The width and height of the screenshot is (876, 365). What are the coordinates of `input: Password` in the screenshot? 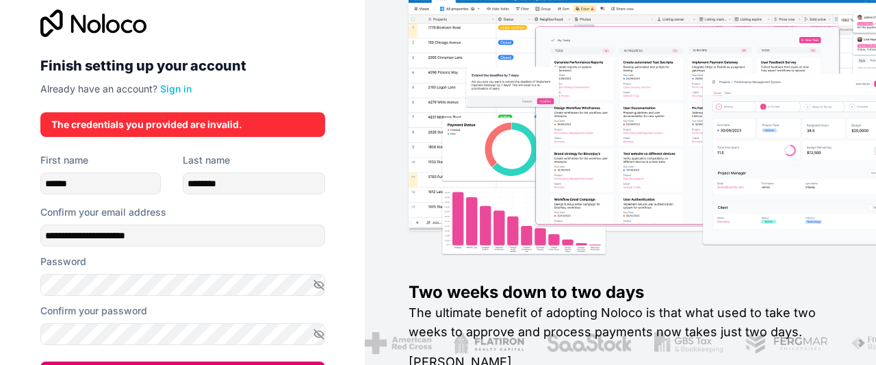 It's located at (183, 285).